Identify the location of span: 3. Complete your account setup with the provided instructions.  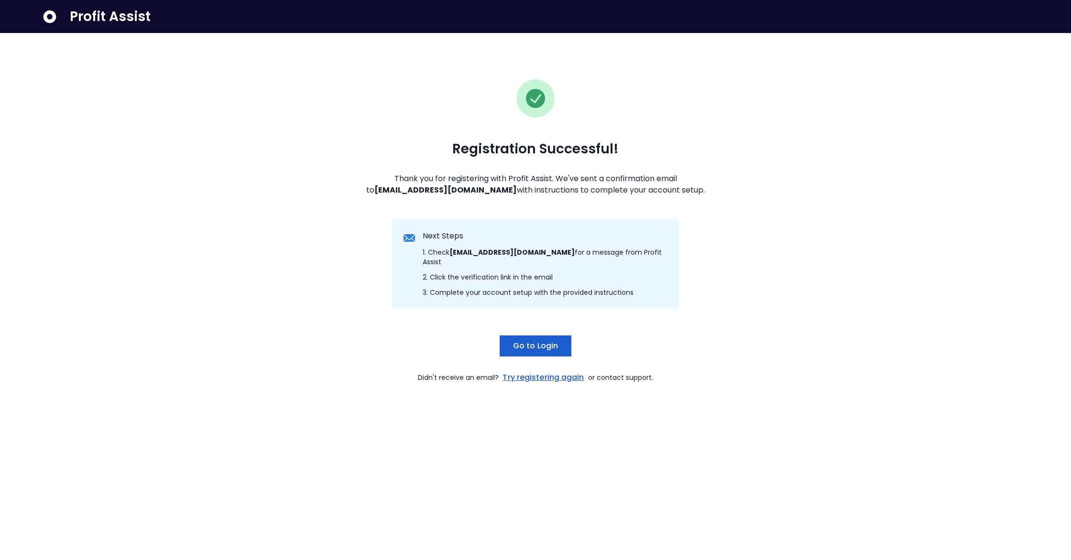
(528, 292).